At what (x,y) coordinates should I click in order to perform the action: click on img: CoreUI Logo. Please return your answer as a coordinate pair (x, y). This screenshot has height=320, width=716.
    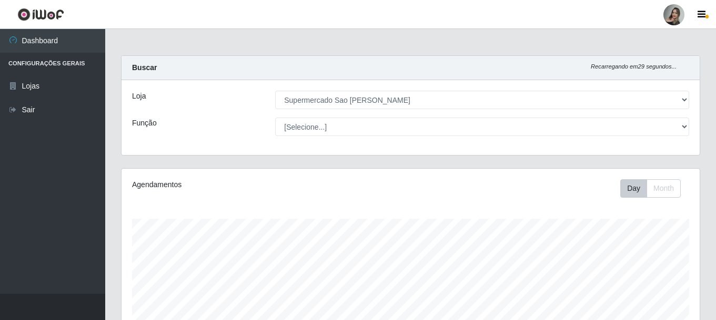
    Looking at the image, I should click on (41, 14).